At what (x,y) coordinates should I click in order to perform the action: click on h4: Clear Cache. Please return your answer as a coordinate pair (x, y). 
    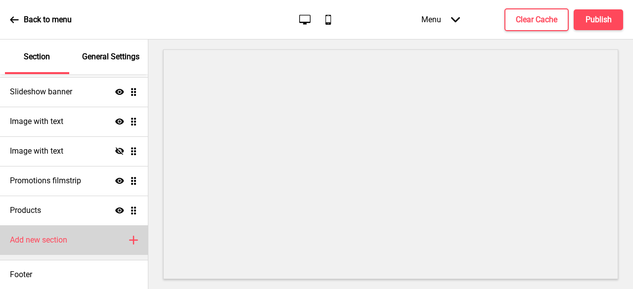
    Looking at the image, I should click on (536, 20).